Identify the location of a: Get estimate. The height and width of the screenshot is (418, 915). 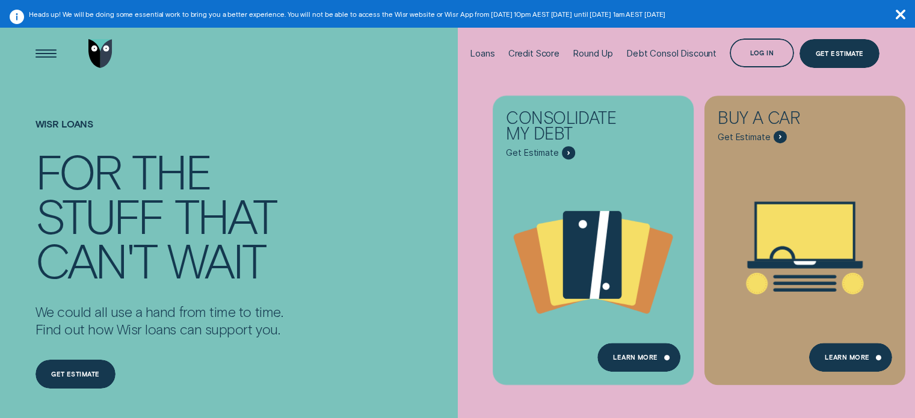
(75, 374).